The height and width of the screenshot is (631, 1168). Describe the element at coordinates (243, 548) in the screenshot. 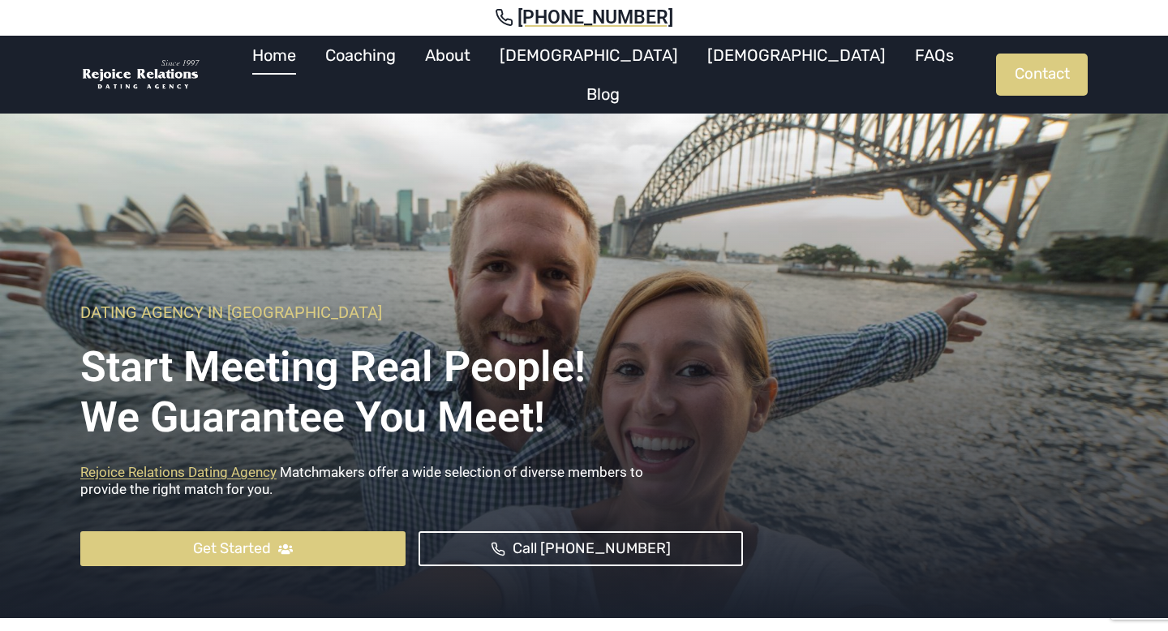

I see `a: Get Started` at that location.